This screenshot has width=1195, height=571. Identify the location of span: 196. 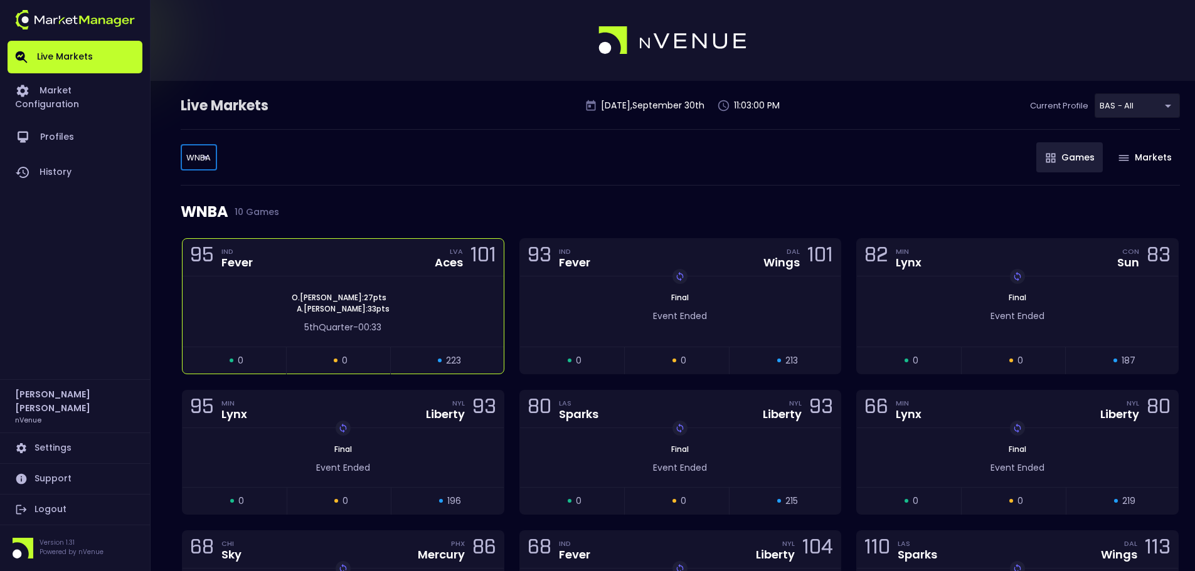
(454, 501).